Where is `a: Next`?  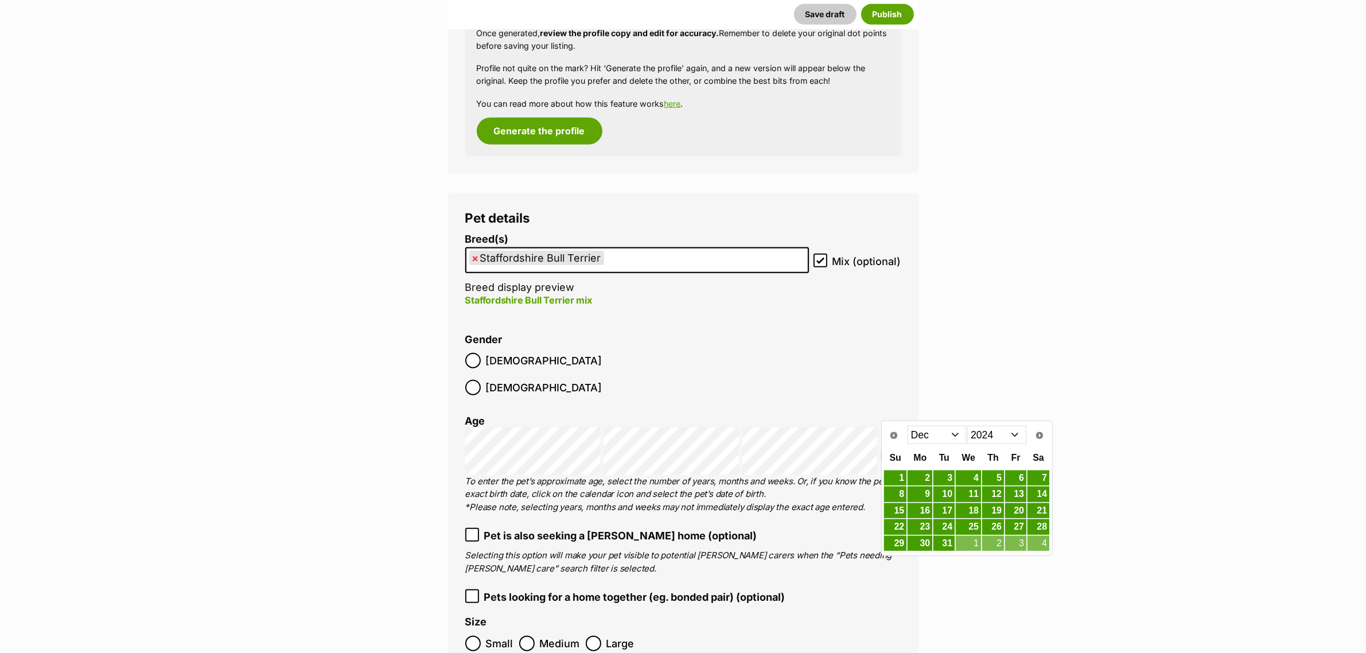
a: Next is located at coordinates (1040, 435).